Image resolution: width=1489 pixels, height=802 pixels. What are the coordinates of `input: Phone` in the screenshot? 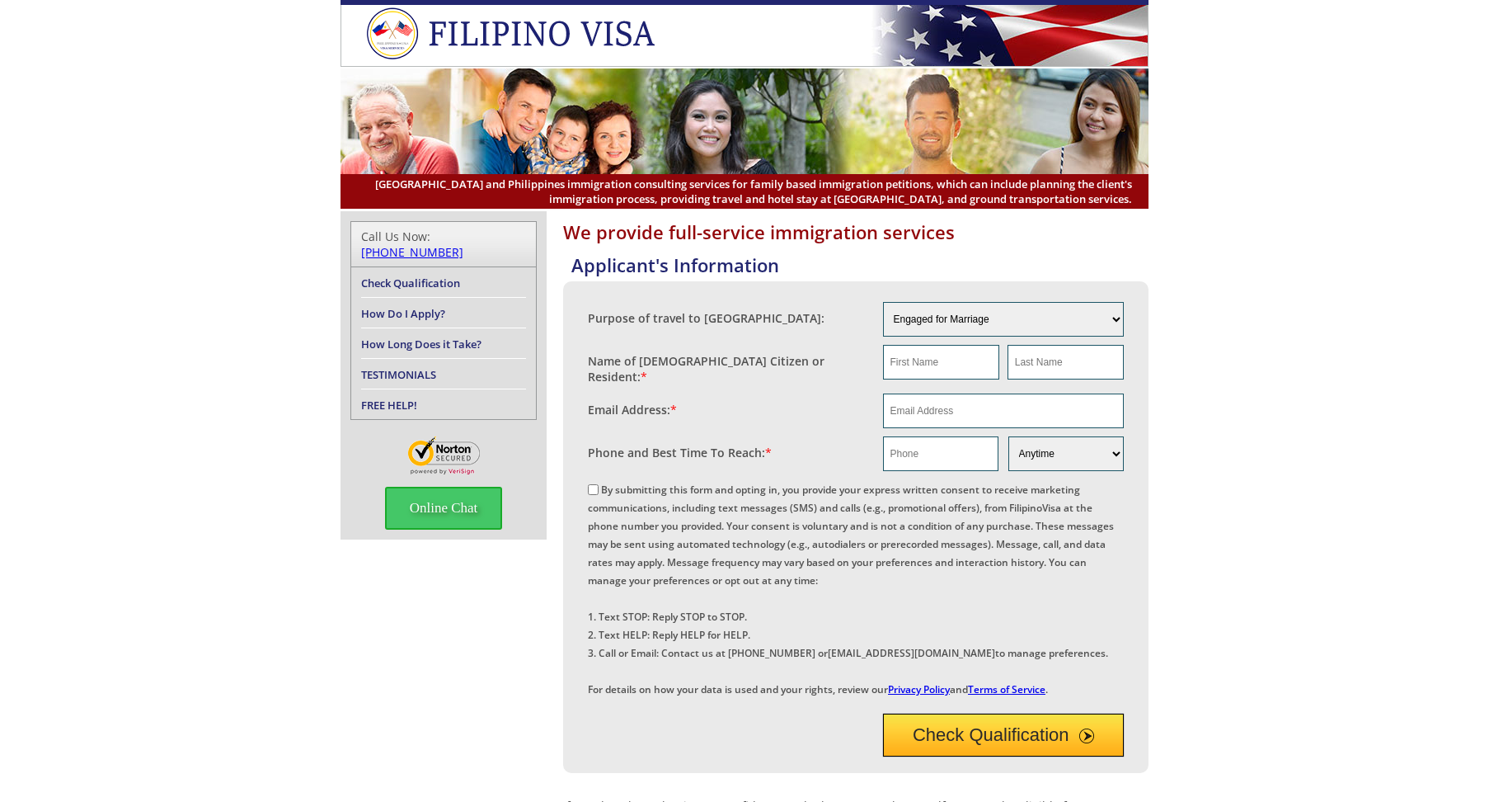 It's located at (941, 454).